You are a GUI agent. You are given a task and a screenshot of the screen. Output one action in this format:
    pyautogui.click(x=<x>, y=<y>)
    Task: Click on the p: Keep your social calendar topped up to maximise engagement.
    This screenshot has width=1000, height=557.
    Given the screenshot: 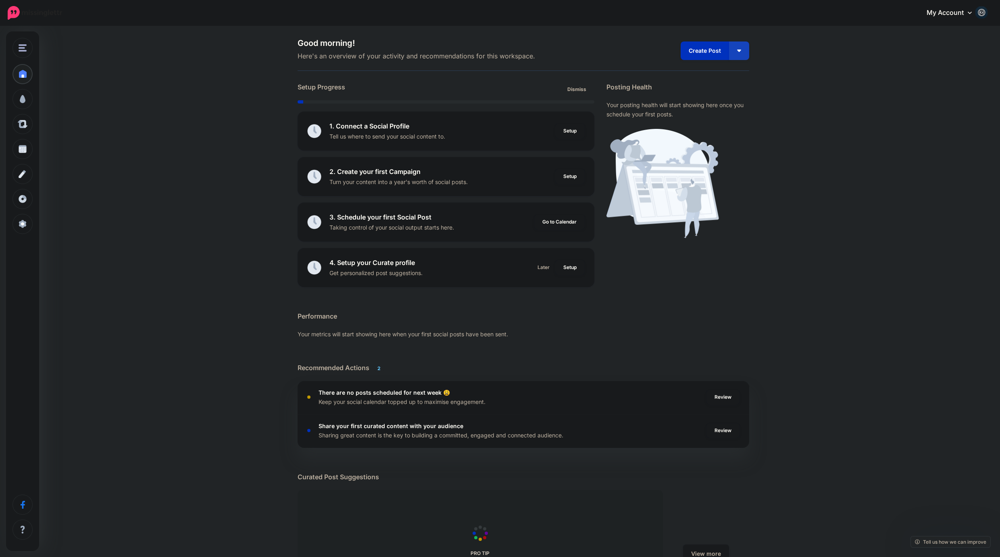 What is the action you would take?
    pyautogui.click(x=402, y=402)
    